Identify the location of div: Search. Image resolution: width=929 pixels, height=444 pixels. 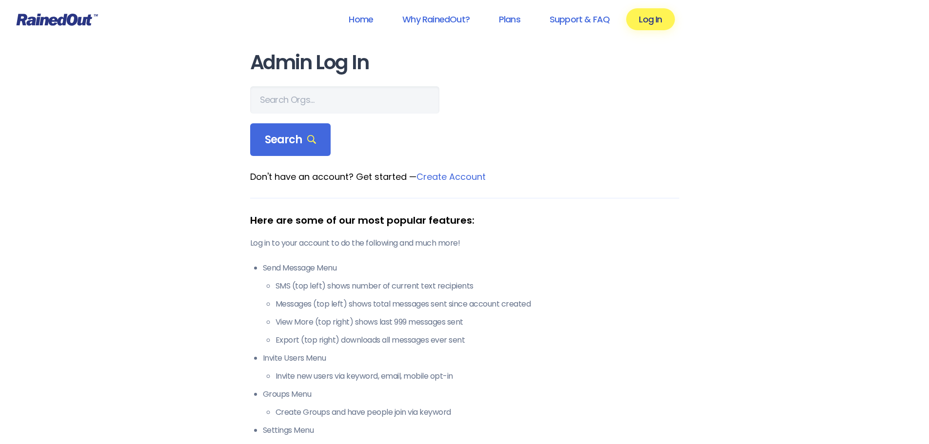
(291, 140).